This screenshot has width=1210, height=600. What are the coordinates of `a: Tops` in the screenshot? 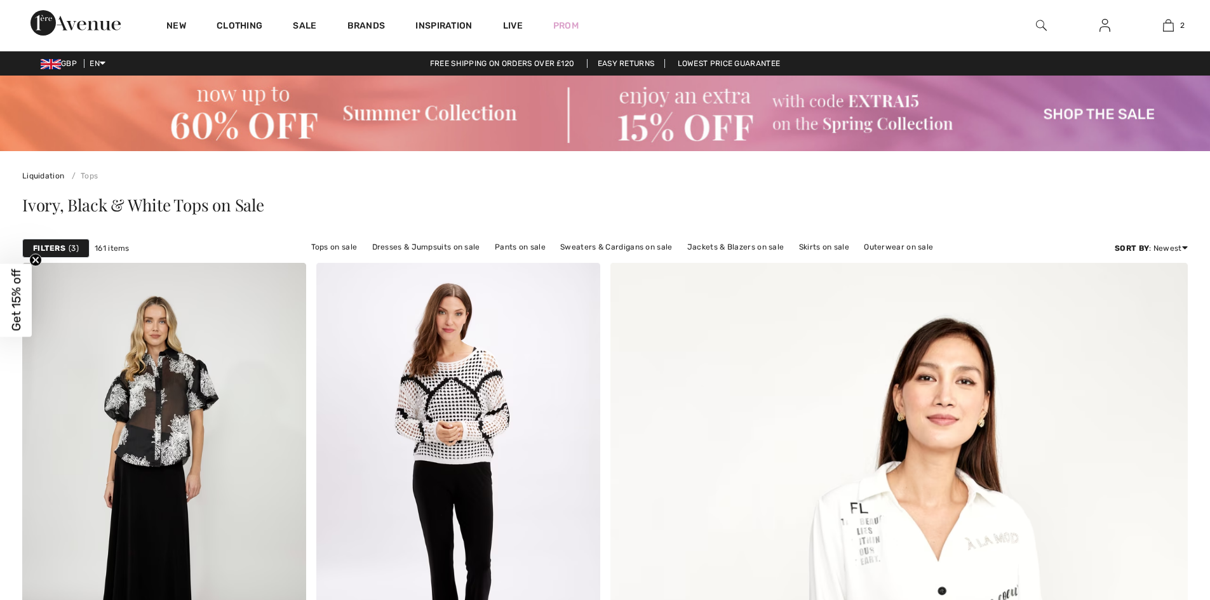 It's located at (83, 176).